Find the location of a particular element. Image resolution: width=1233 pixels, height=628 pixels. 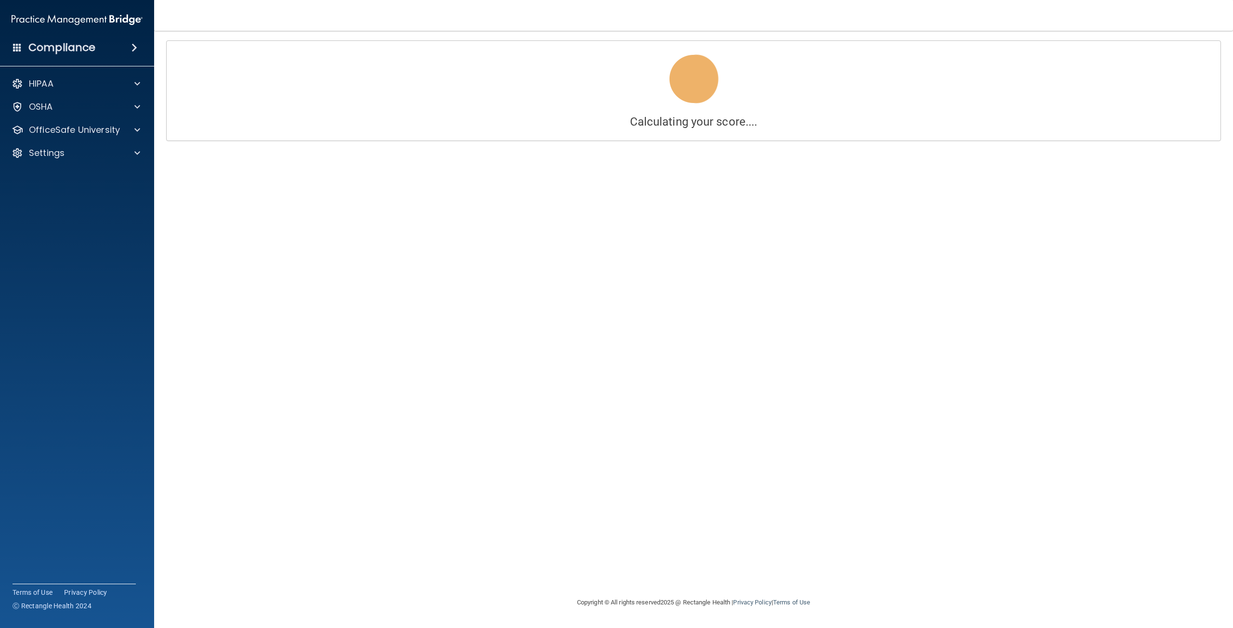

a: Settings is located at coordinates (76, 153).